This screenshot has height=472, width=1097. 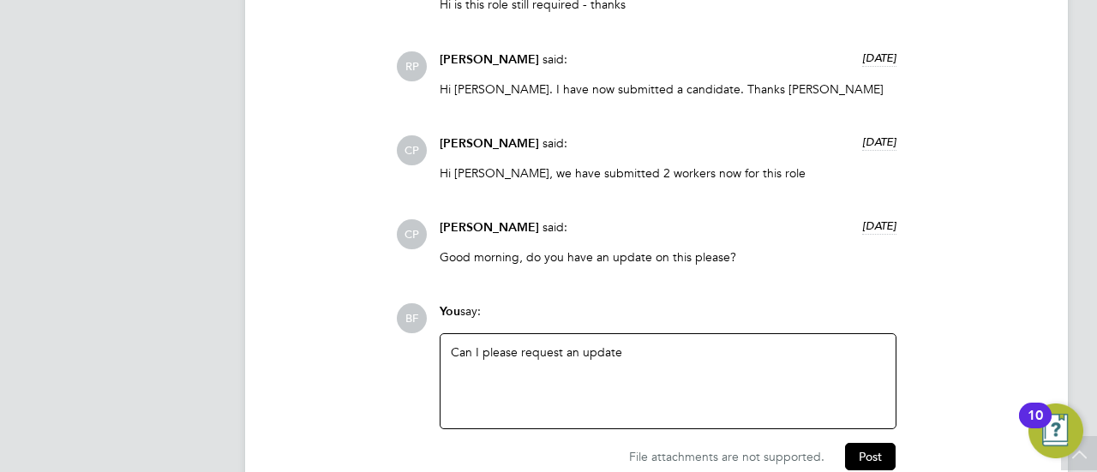 What do you see at coordinates (411, 318) in the screenshot?
I see `span: BF` at bounding box center [411, 318].